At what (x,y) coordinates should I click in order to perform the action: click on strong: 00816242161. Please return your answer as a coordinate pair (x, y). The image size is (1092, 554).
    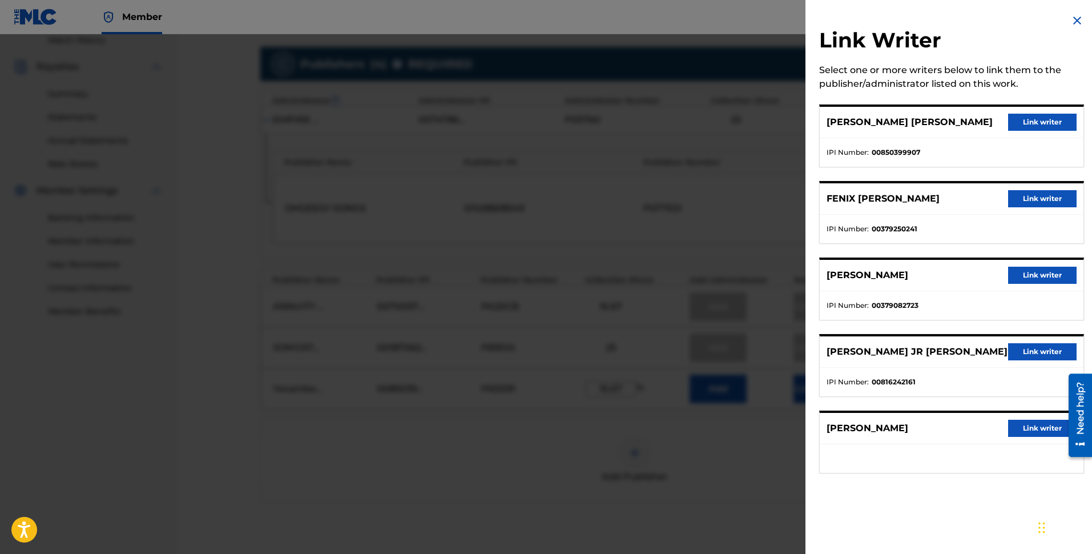
    Looking at the image, I should click on (893, 382).